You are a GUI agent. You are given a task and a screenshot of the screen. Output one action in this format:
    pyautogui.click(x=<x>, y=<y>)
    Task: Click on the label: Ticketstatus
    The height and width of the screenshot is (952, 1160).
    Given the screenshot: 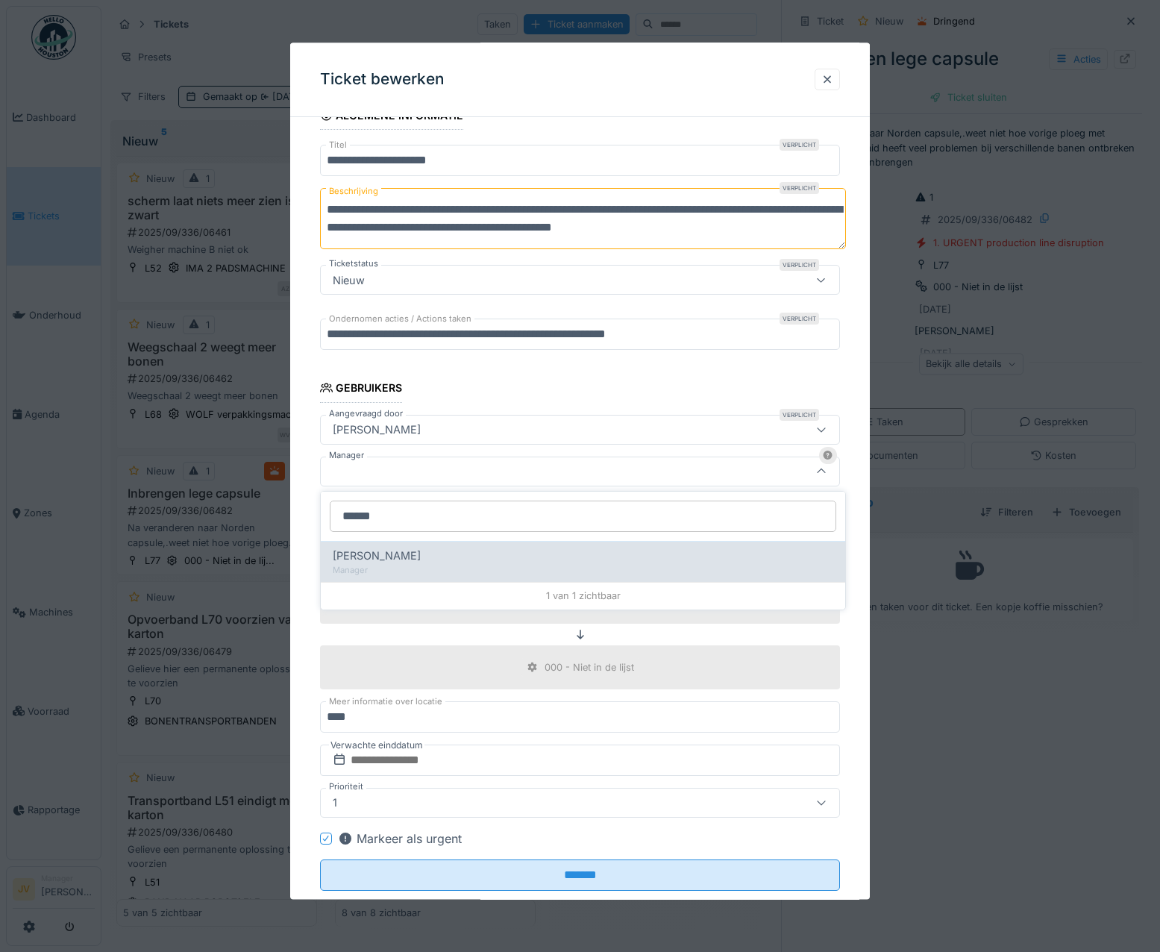 What is the action you would take?
    pyautogui.click(x=354, y=264)
    